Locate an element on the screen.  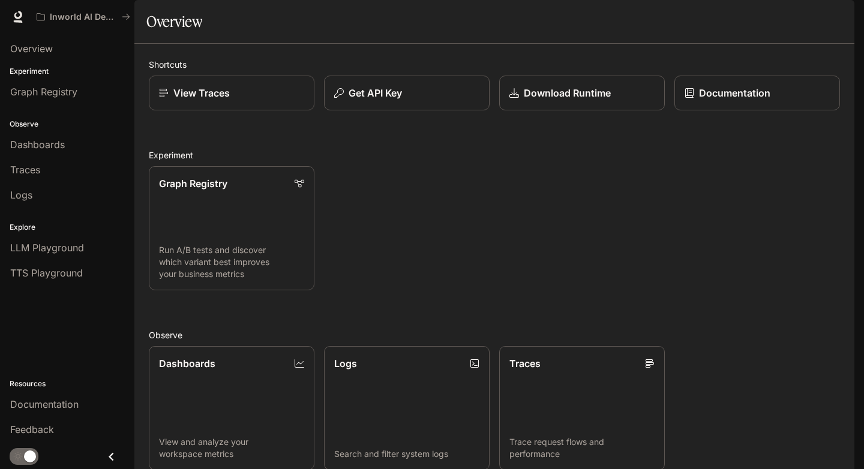
a: Download Runtime is located at coordinates (582, 93).